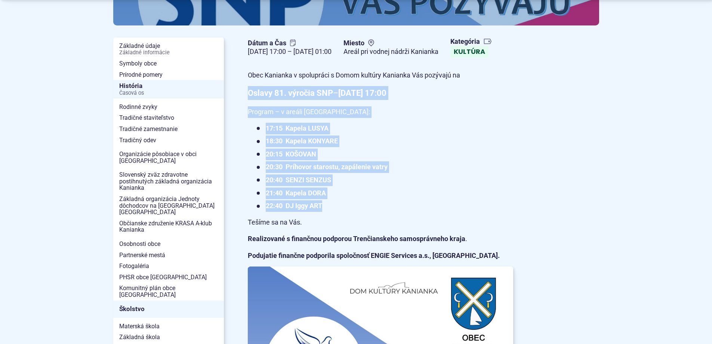  I want to click on a: Slovenský zväz zdravotne postihnutých základná organizácia Kanianka, so click(169, 181).